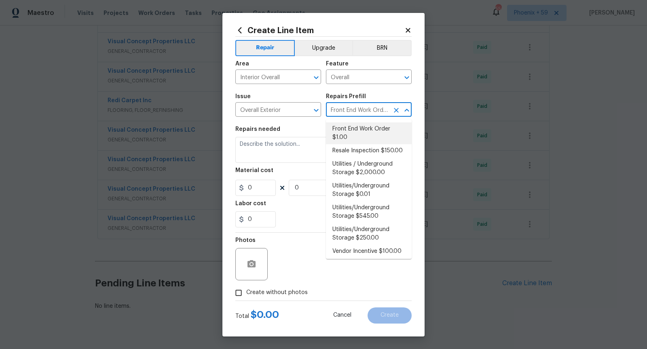  I want to click on button: Repair, so click(265, 48).